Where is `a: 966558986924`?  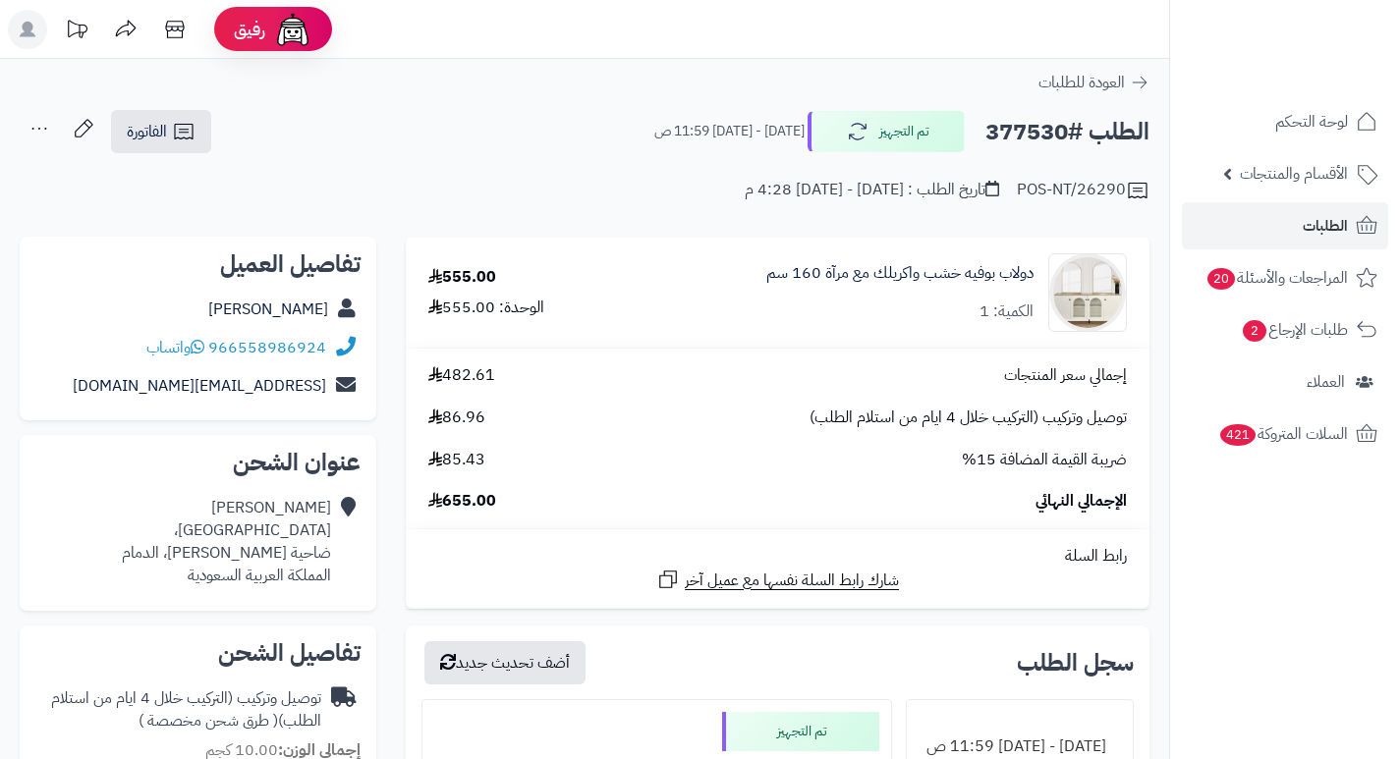
a: 966558986924 is located at coordinates (267, 348).